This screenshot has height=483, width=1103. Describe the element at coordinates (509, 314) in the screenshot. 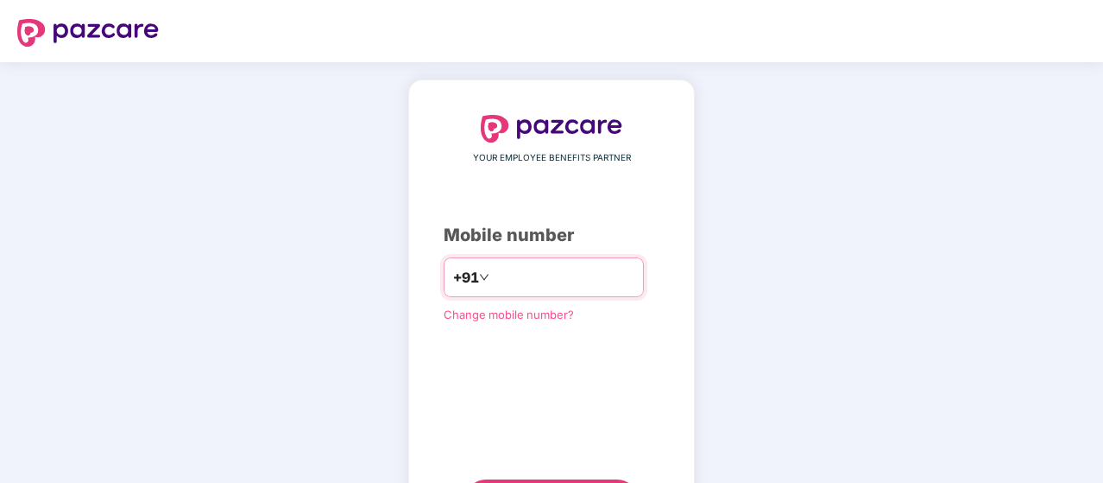

I see `a: Change mobile number?` at that location.